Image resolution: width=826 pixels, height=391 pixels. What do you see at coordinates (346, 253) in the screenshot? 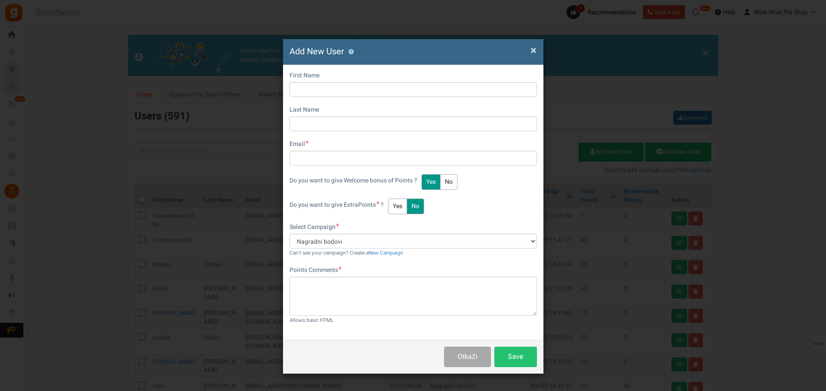
I see `small: Can't see your campaign? Create a` at bounding box center [346, 253].